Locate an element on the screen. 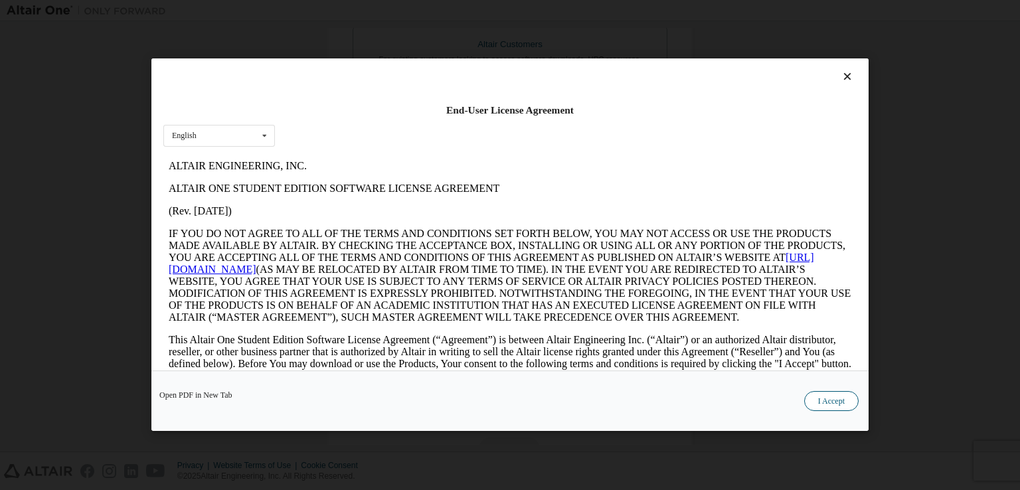 The image size is (1020, 490). p: ALTAIR ENGINEERING, INC. is located at coordinates (347, 11).